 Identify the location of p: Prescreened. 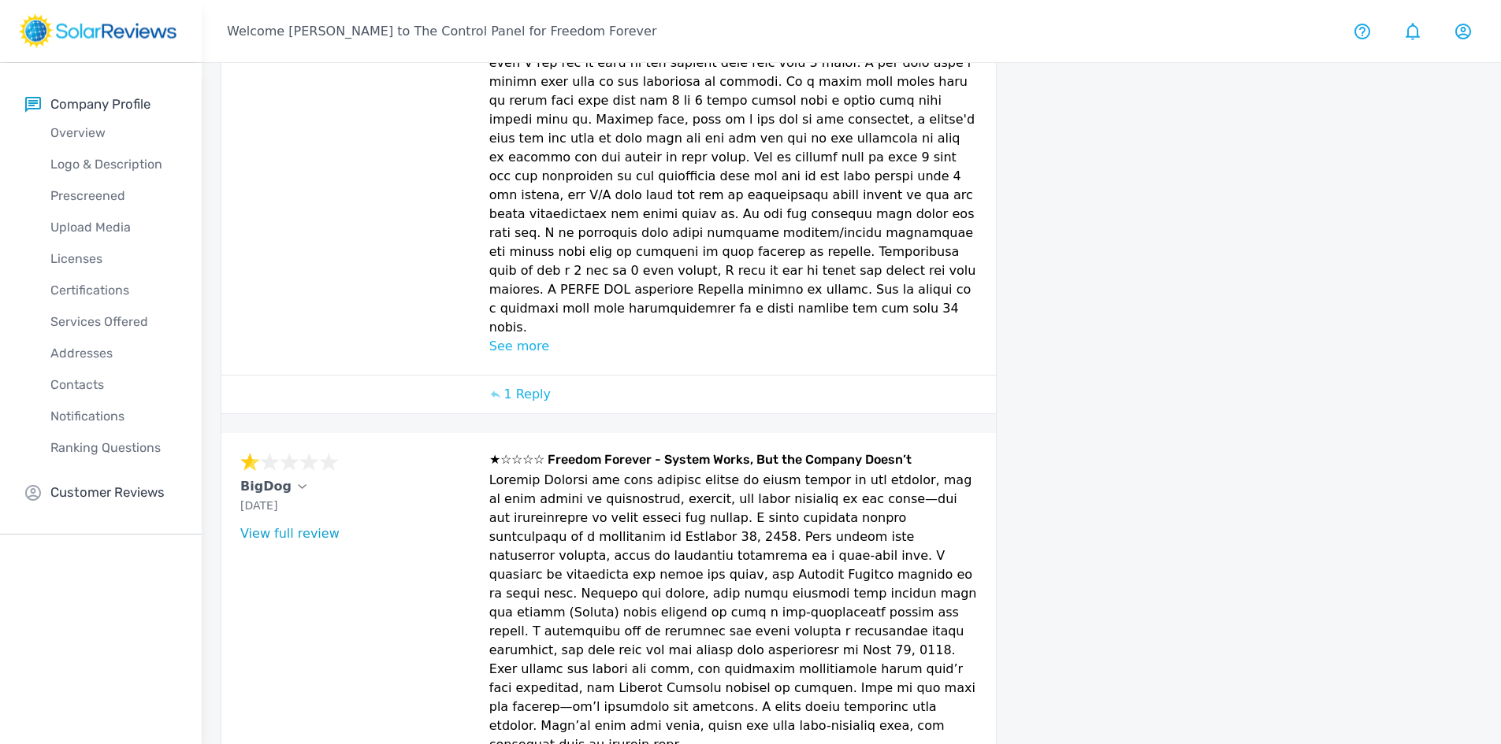
(113, 196).